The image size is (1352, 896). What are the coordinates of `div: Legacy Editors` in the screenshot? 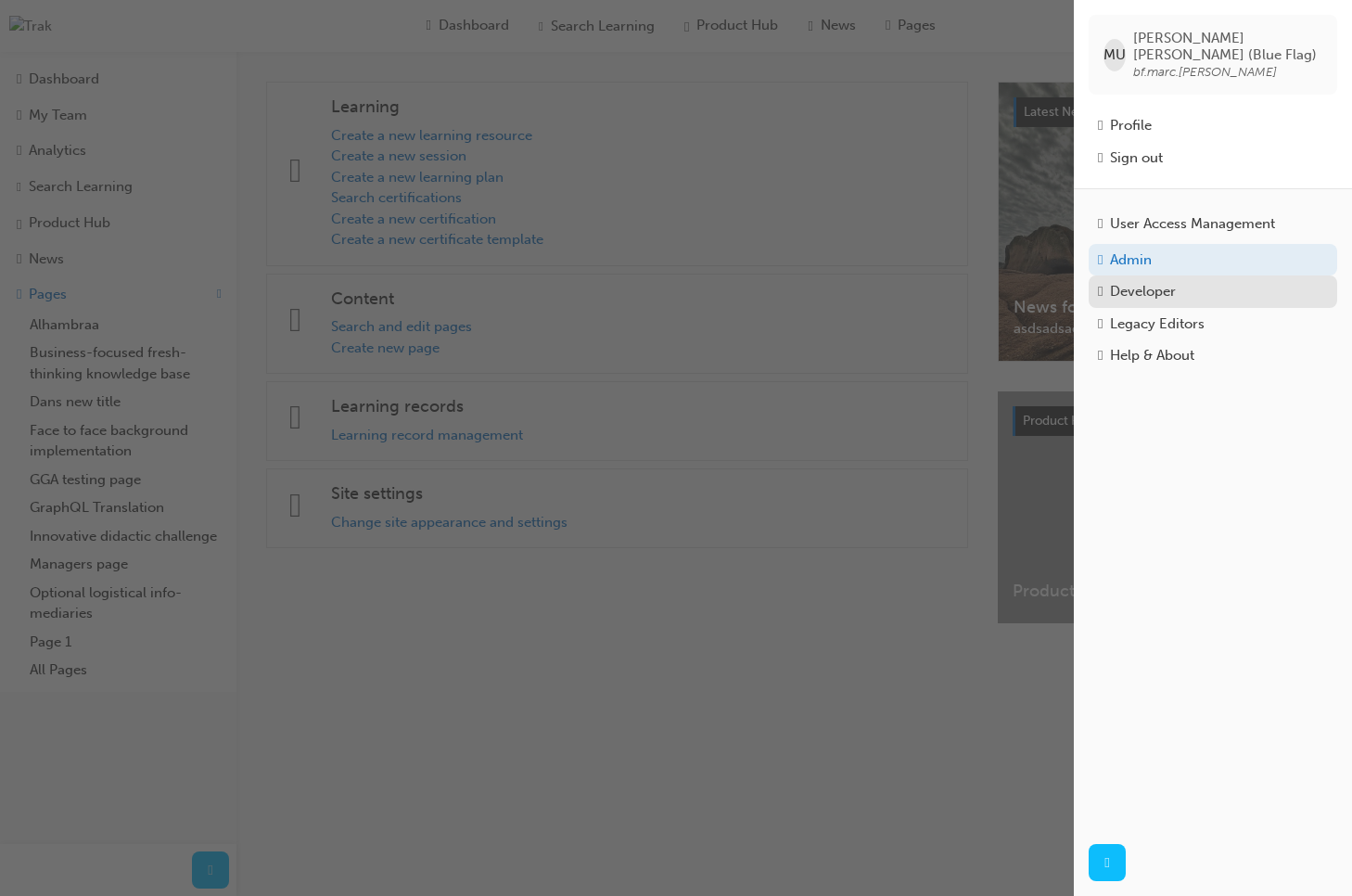 It's located at (1158, 324).